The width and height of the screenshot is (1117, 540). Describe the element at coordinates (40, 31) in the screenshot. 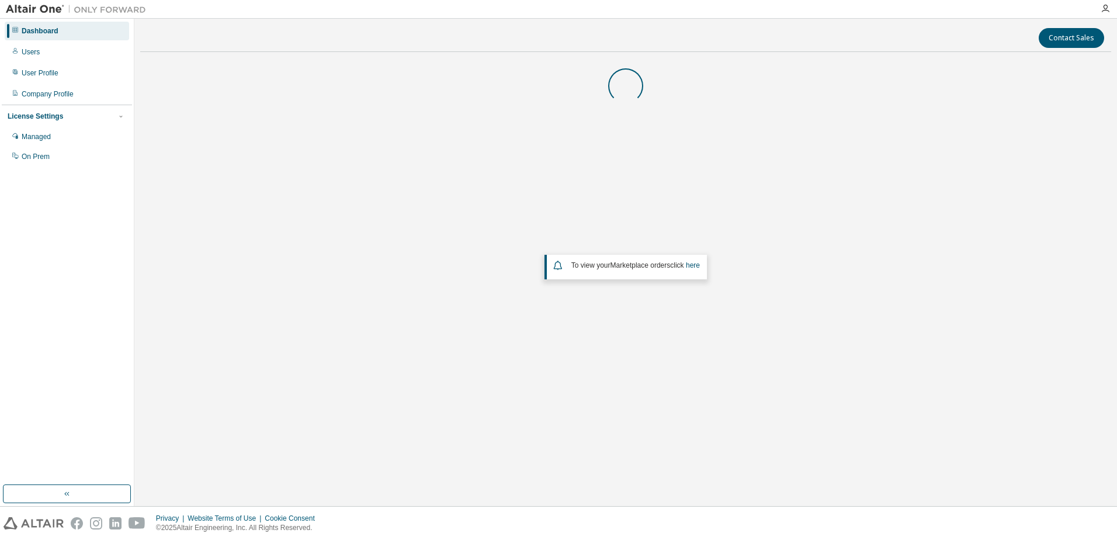

I see `div: Dashboard` at that location.